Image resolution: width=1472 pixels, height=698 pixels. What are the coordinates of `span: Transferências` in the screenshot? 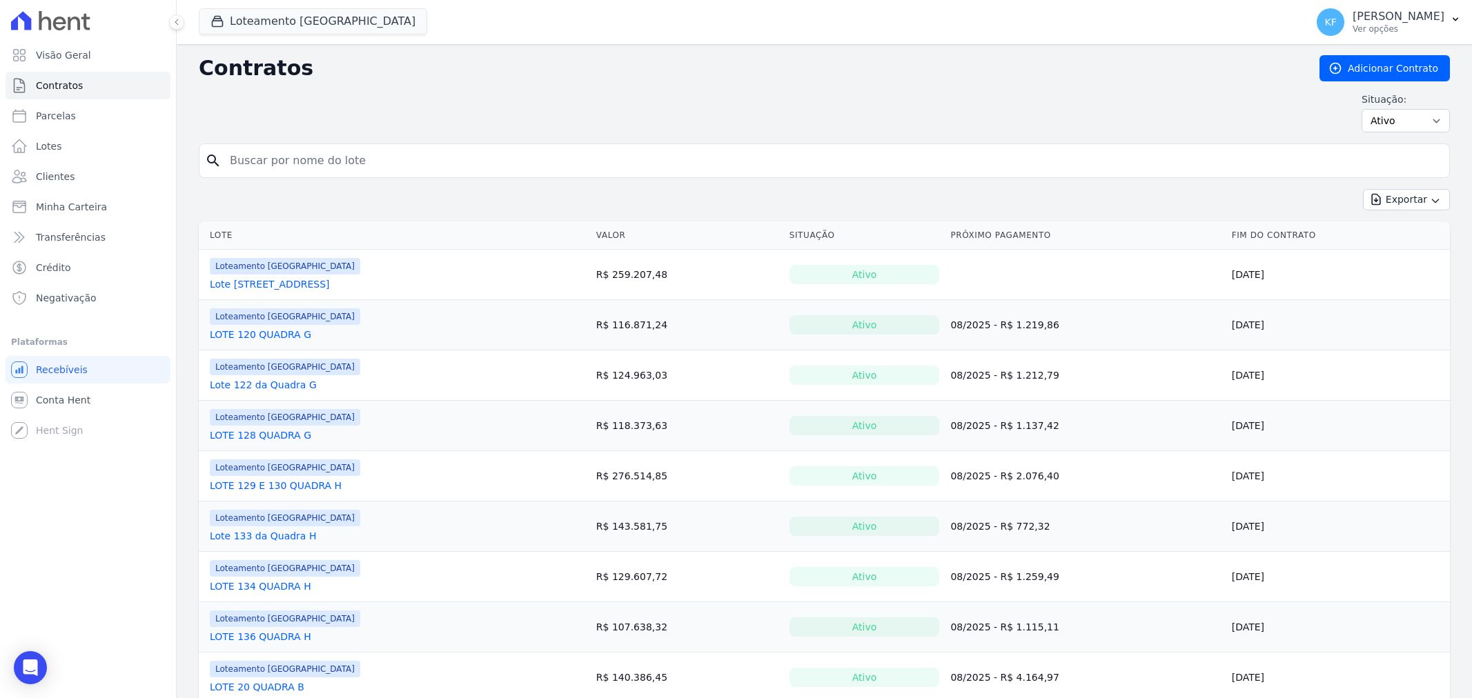 It's located at (70, 237).